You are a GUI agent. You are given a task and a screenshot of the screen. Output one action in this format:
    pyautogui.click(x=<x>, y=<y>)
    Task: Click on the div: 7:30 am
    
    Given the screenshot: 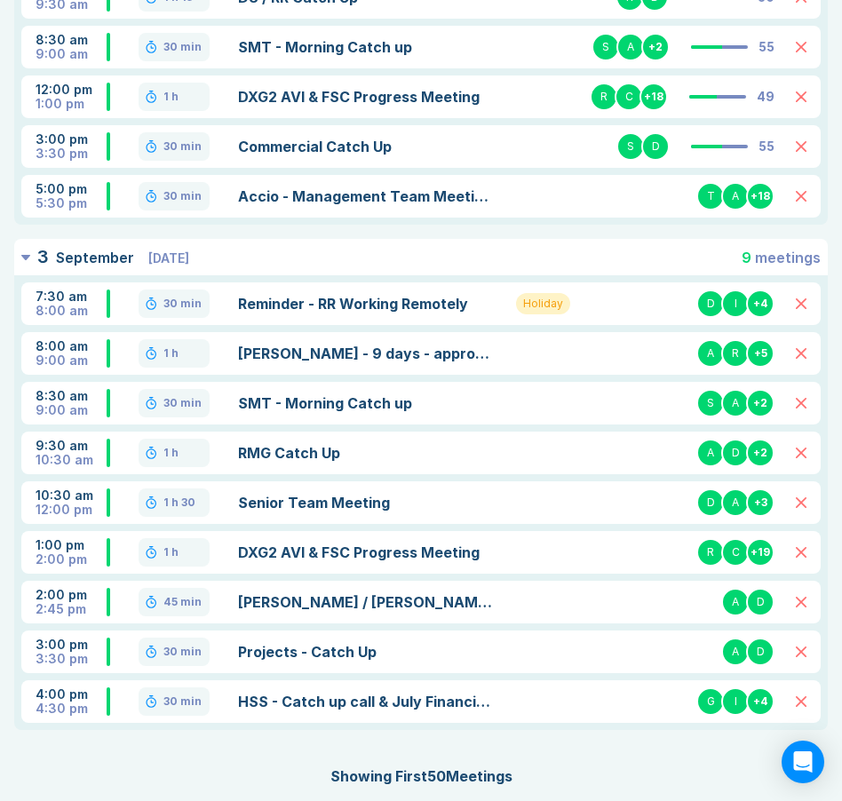 What is the action you would take?
    pyautogui.click(x=71, y=297)
    